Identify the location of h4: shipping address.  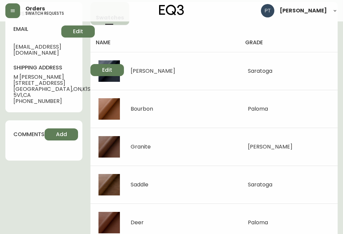
(52, 68).